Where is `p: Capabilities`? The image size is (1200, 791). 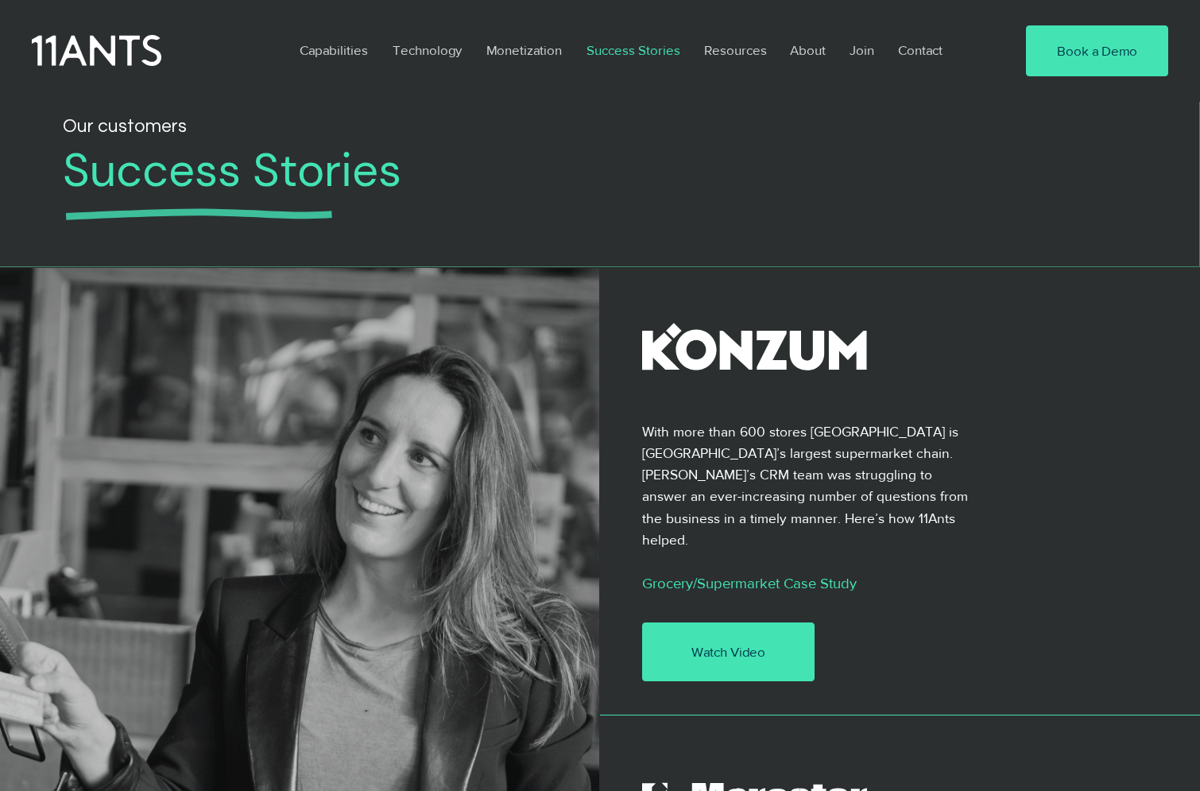
p: Capabilities is located at coordinates (334, 50).